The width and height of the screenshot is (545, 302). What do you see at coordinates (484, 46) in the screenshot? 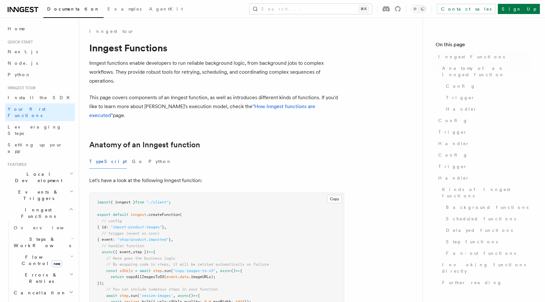
I see `h4: On this page` at bounding box center [484, 46].